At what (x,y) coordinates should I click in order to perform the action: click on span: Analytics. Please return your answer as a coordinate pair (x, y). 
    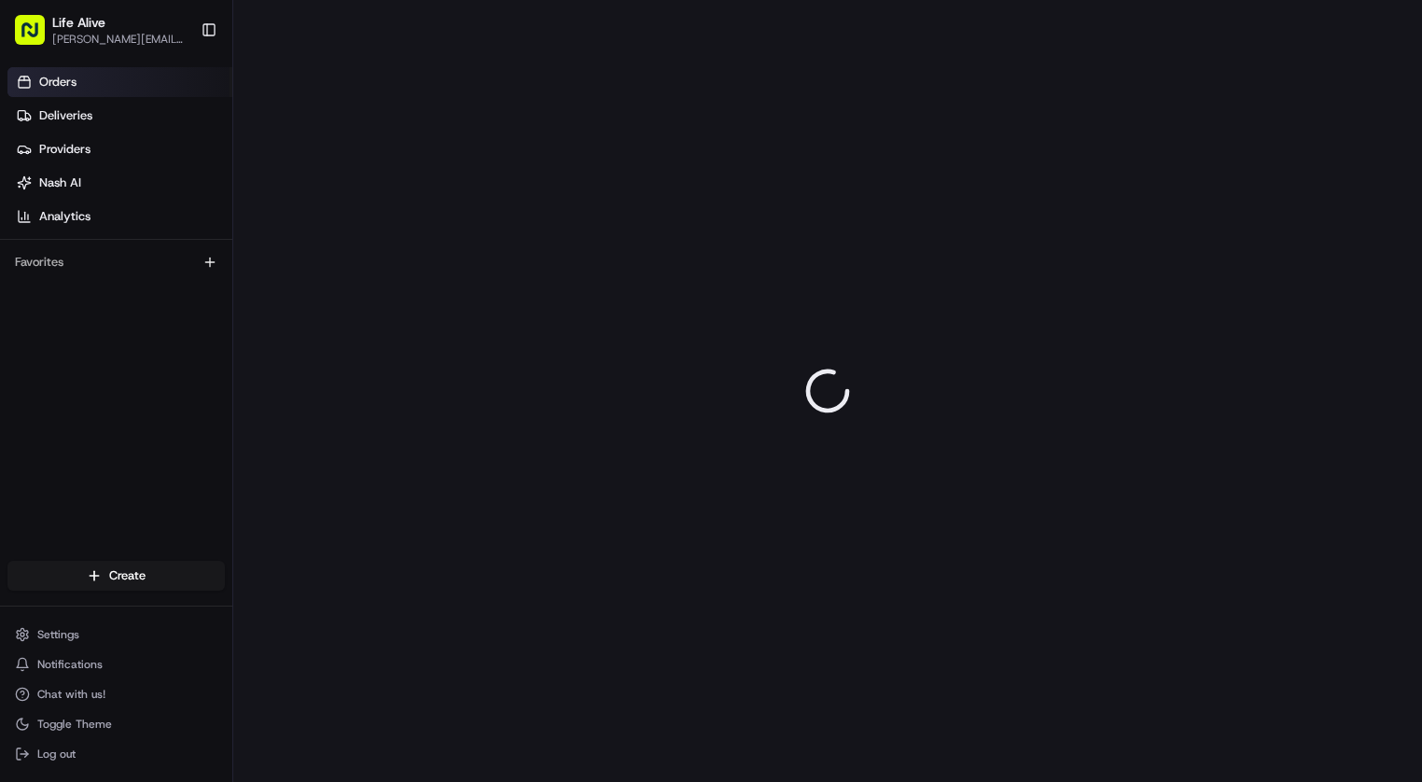
    Looking at the image, I should click on (64, 216).